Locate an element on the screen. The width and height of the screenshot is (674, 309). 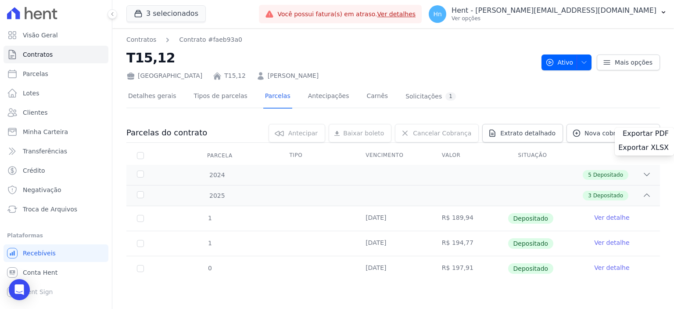
h3: Parcelas do contrato is located at coordinates (167, 133).